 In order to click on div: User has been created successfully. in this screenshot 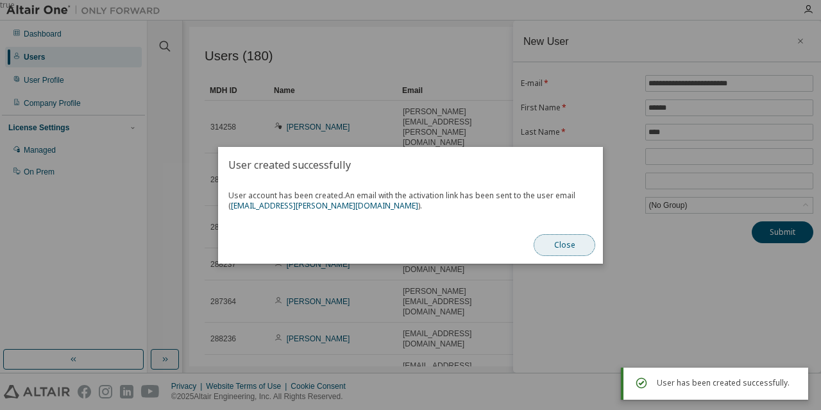, I will do `click(727, 383)`.